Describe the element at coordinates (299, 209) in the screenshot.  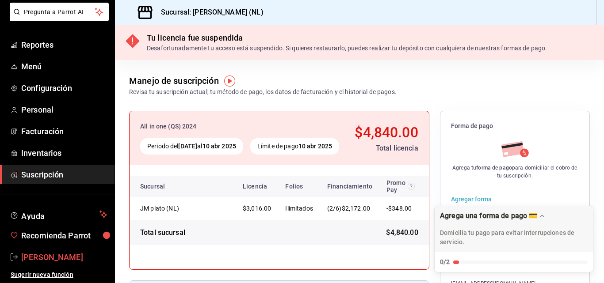
I see `td: Ilimitados` at that location.